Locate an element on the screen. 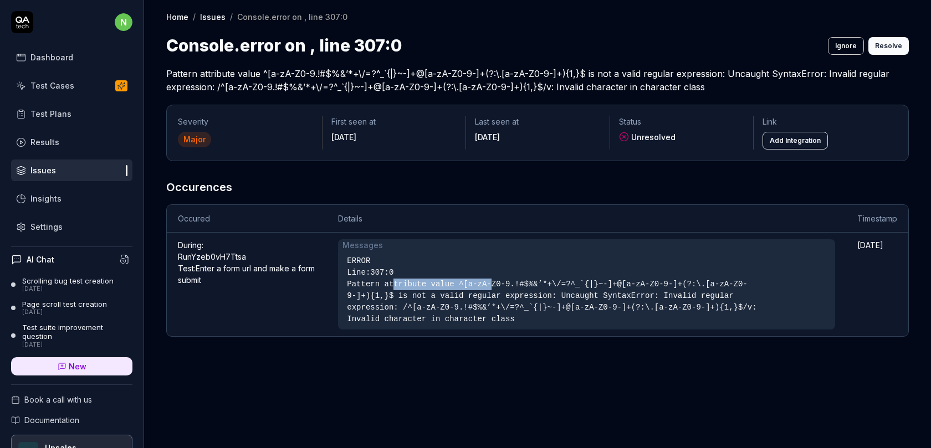 This screenshot has width=931, height=448. div: ERROR is located at coordinates (555, 261).